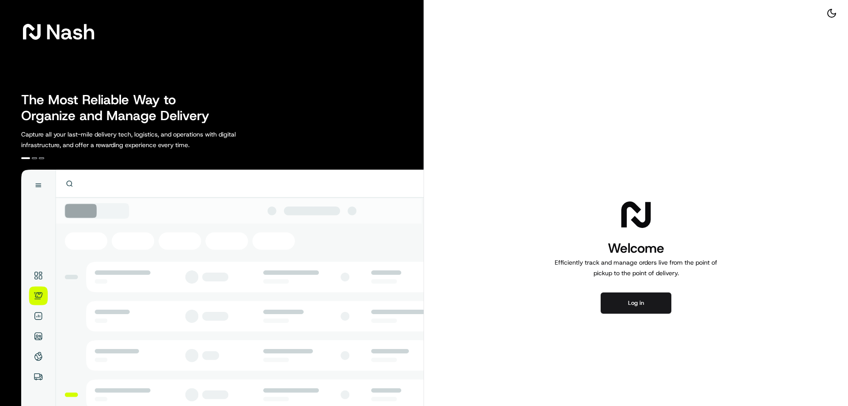  Describe the element at coordinates (148, 140) in the screenshot. I see `p: Capture all your last-mile delivery tech, logistics, and operations with digital infrastructure, ...` at that location.